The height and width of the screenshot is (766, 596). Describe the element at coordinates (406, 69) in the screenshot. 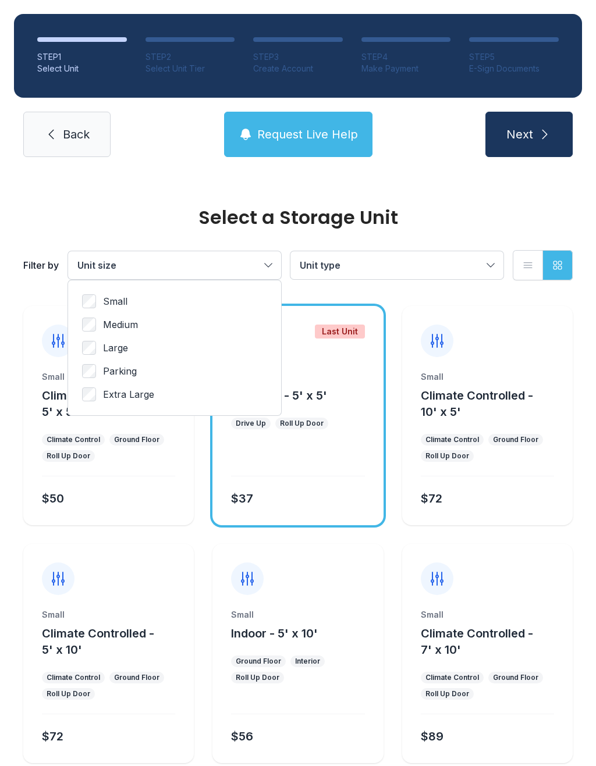

I see `div: Make Payment` at that location.